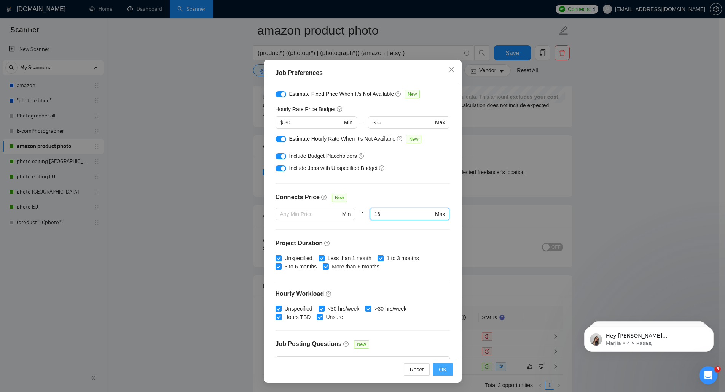 The height and width of the screenshot is (392, 725). I want to click on button: Close, so click(451, 70).